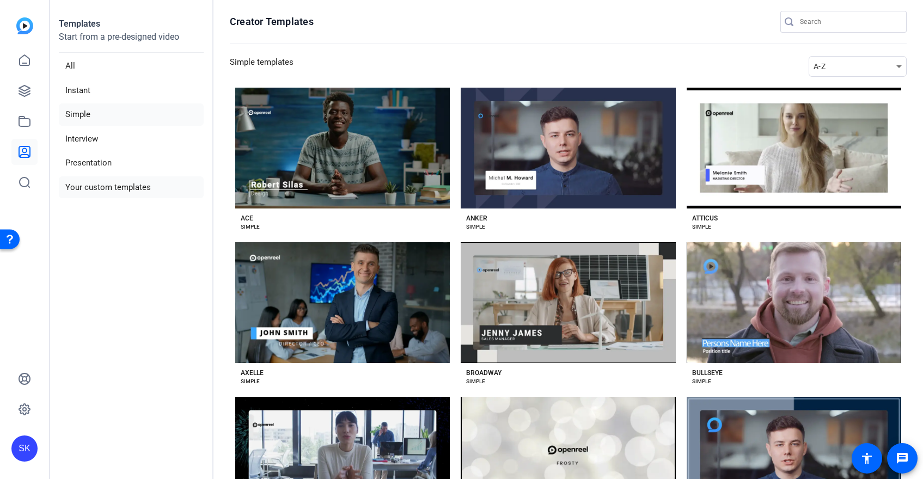  Describe the element at coordinates (131, 41) in the screenshot. I see `p: Start from a pre-designed video` at that location.